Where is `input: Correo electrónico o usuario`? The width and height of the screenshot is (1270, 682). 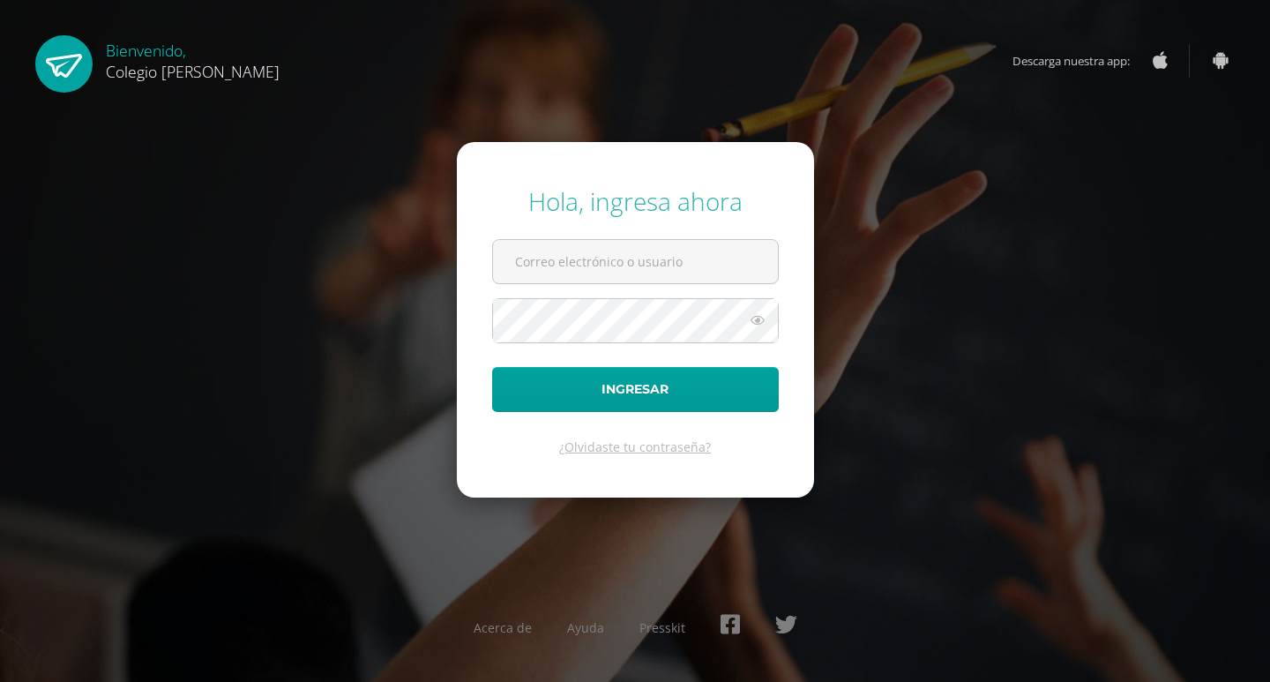
input: Correo electrónico o usuario is located at coordinates (635, 261).